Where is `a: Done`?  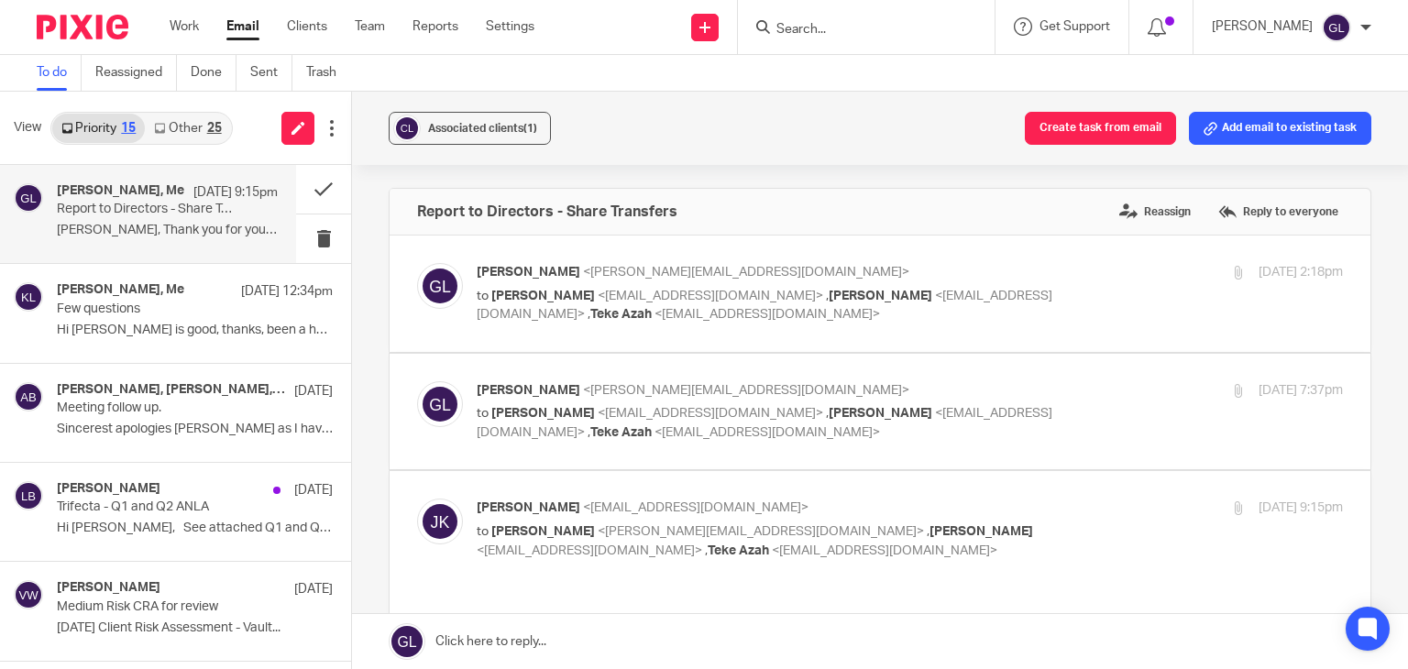 a: Done is located at coordinates (214, 72).